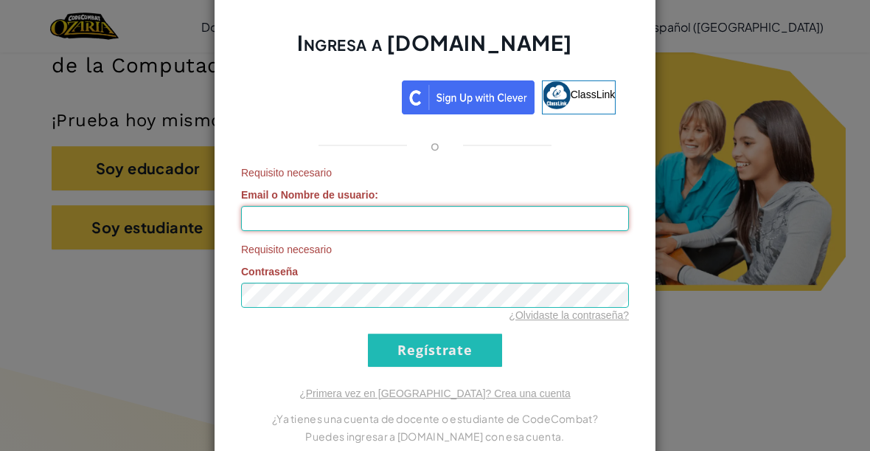  Describe the element at coordinates (269, 271) in the screenshot. I see `span: Contraseña` at that location.